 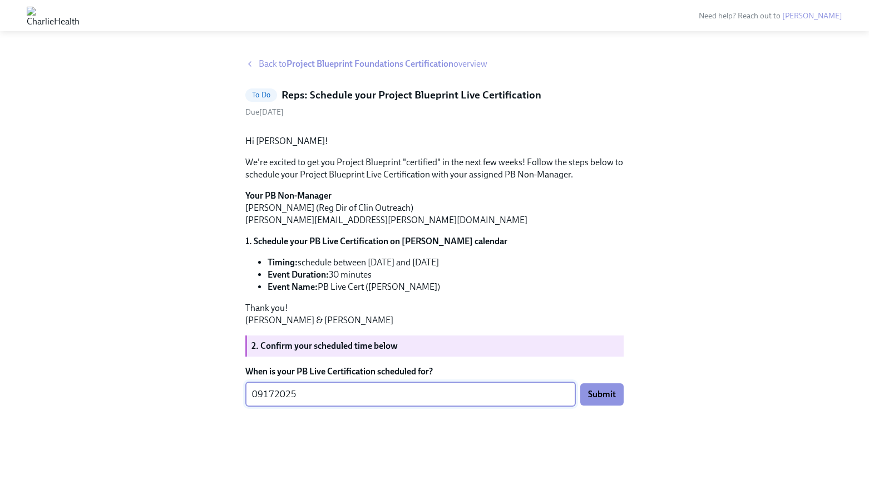 I want to click on span: Back to overview, so click(x=373, y=64).